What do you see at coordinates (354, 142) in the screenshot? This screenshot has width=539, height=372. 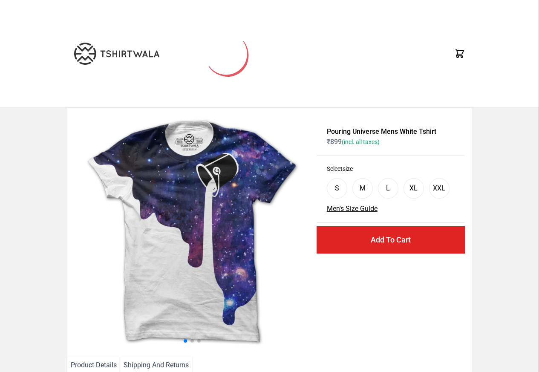 I see `span: ₹ 899` at bounding box center [354, 142].